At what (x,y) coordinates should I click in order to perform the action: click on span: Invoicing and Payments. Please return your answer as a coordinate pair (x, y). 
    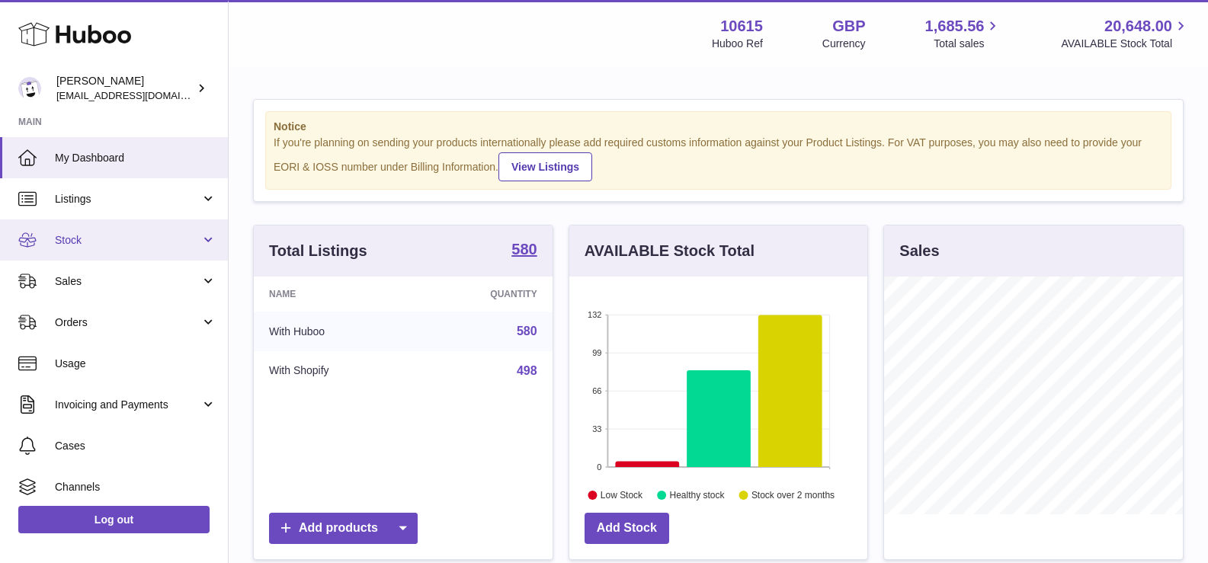
    Looking at the image, I should click on (127, 405).